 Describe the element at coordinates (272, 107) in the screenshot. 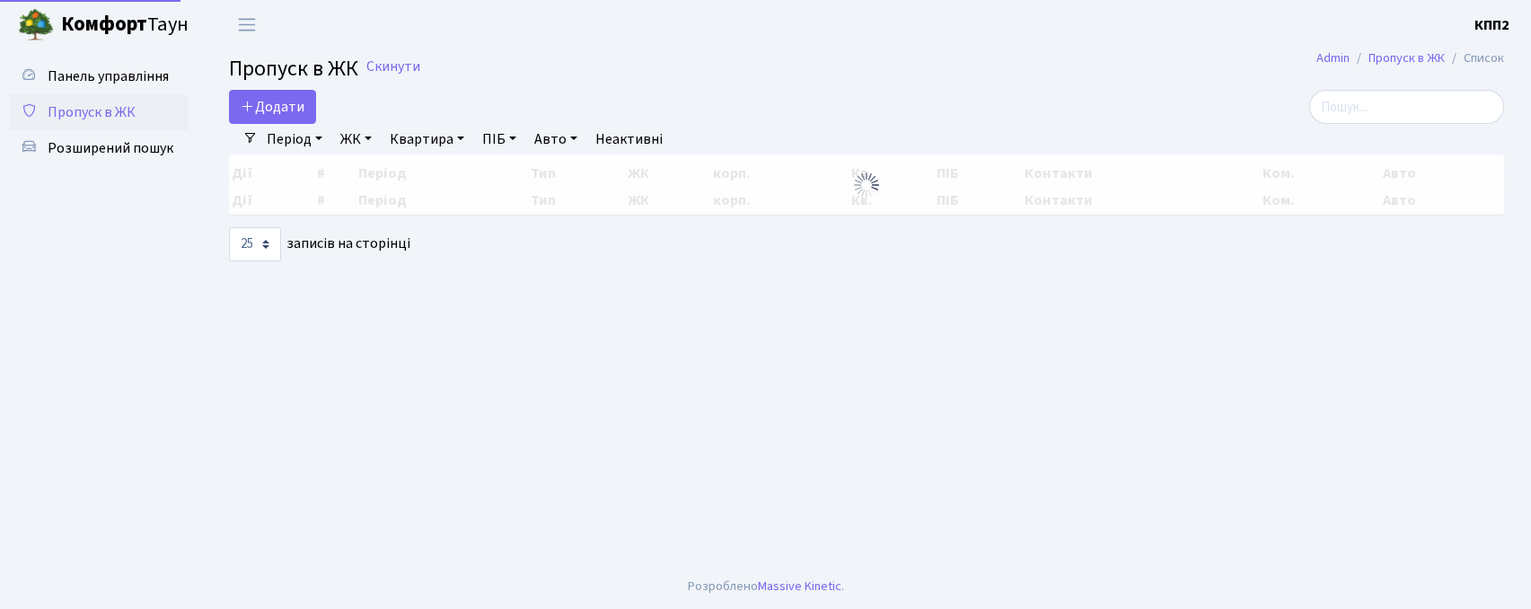

I see `span: Додати` at that location.